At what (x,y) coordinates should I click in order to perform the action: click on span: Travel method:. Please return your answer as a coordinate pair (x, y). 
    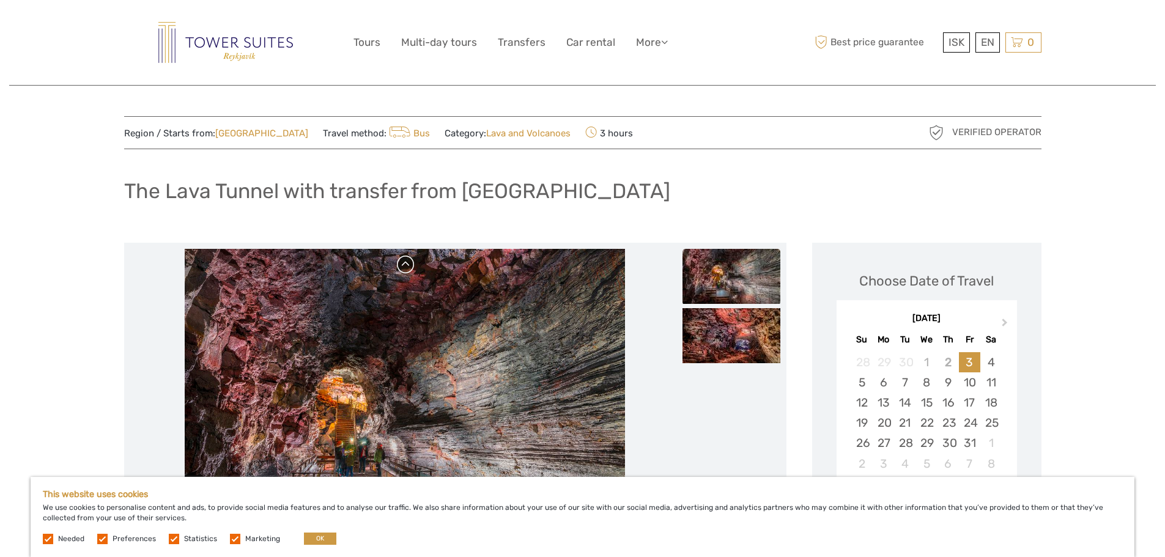
    Looking at the image, I should click on (377, 133).